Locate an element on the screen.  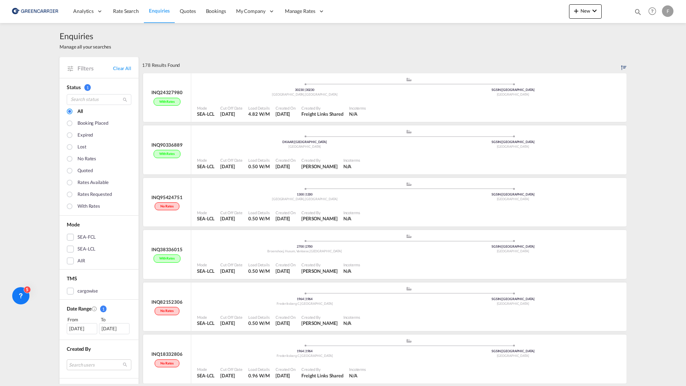
div: icon-magnify is located at coordinates (638, 13).